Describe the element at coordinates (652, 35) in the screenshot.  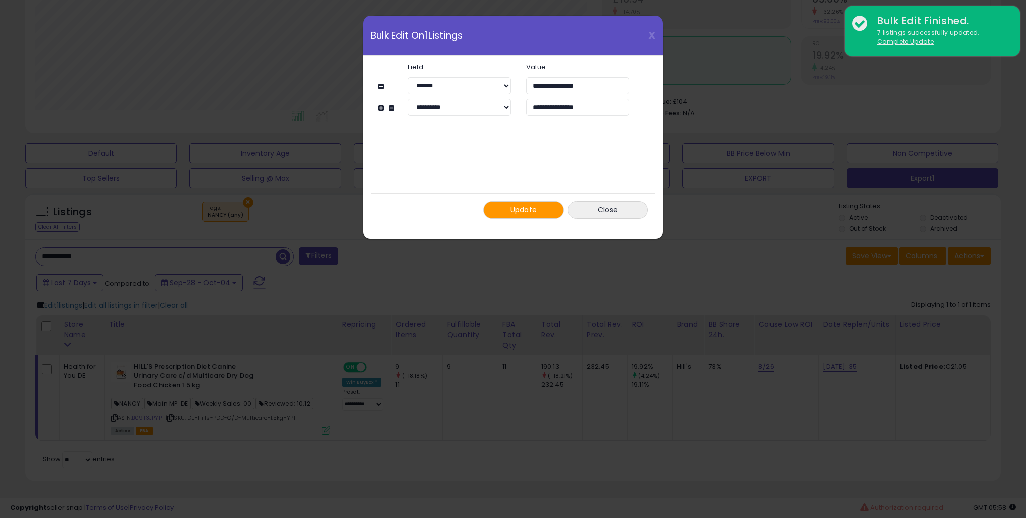
I see `span: X` at that location.